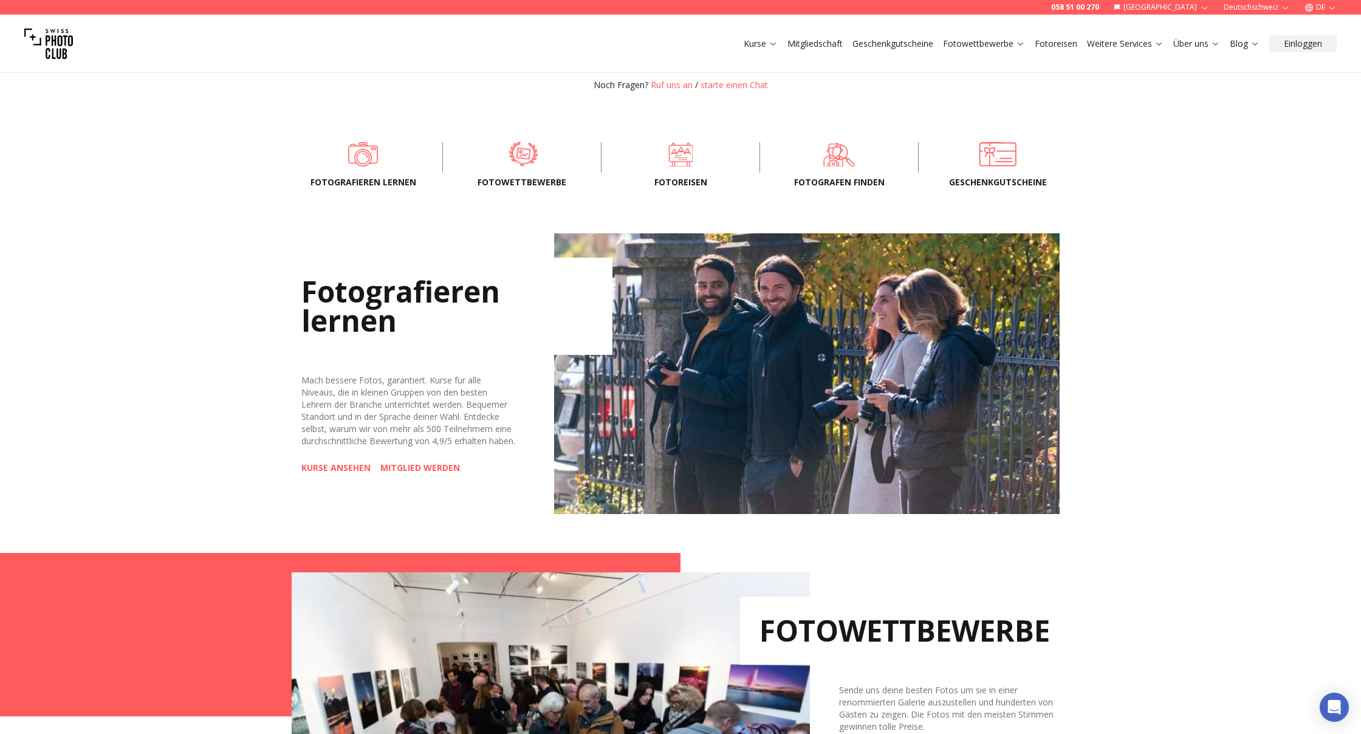  What do you see at coordinates (408, 411) in the screenshot?
I see `div: Mach bessere Fotos, garantiert. Kurse für alle Niveaus, die in kleinen Gruppen von den besten Leh...` at bounding box center [408, 411].